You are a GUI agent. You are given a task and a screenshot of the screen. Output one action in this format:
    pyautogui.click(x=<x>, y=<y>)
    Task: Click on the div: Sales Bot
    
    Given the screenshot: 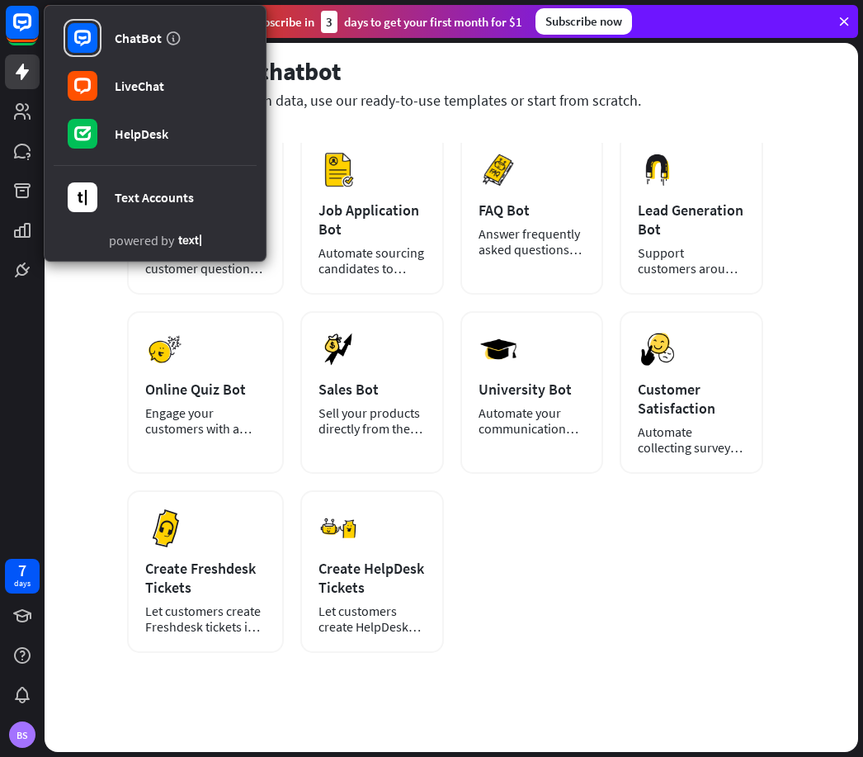 What is the action you would take?
    pyautogui.click(x=372, y=389)
    